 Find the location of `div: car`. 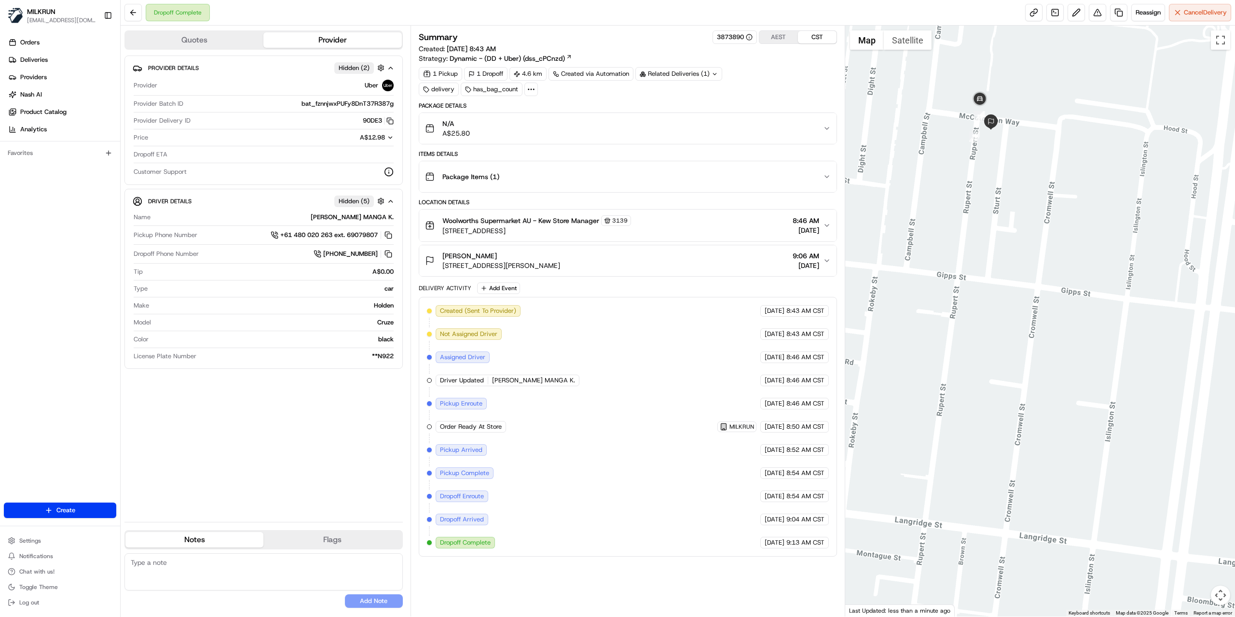

div: car is located at coordinates (273, 289).